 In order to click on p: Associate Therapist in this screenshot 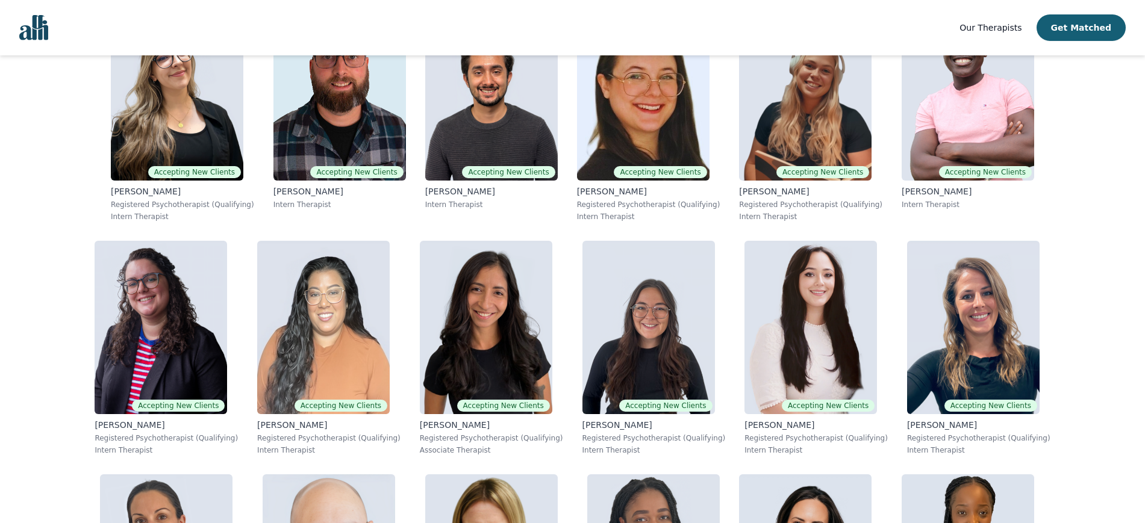, I will do `click(491, 450)`.